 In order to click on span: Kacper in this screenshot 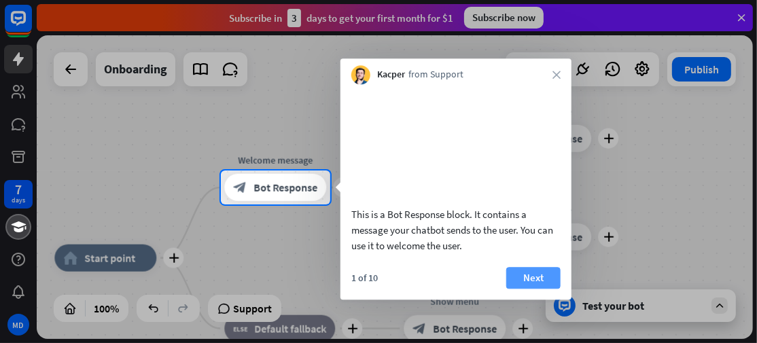, I will do `click(391, 75)`.